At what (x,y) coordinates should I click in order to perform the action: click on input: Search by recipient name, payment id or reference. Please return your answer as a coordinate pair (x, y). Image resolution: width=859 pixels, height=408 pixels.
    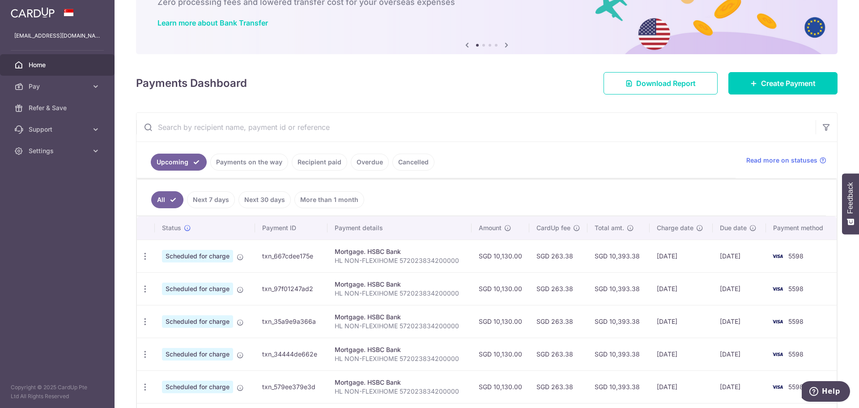
    Looking at the image, I should click on (476, 127).